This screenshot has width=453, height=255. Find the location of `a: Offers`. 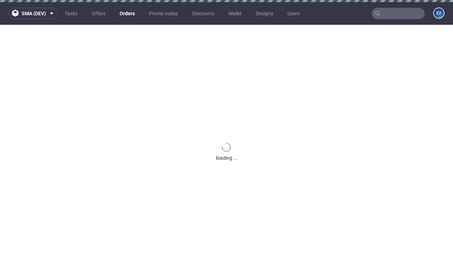

a: Offers is located at coordinates (98, 13).